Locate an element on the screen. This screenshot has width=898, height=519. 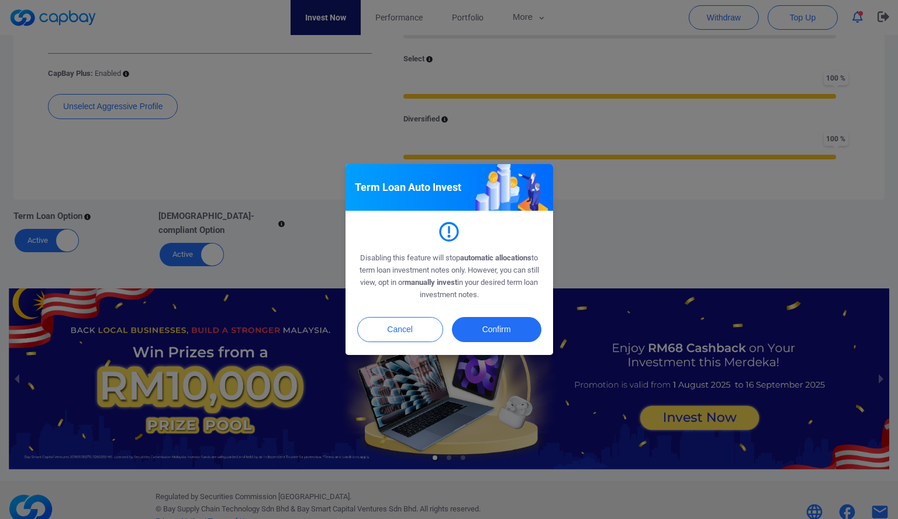
h5: Term Loan Auto Invest is located at coordinates (408, 188).